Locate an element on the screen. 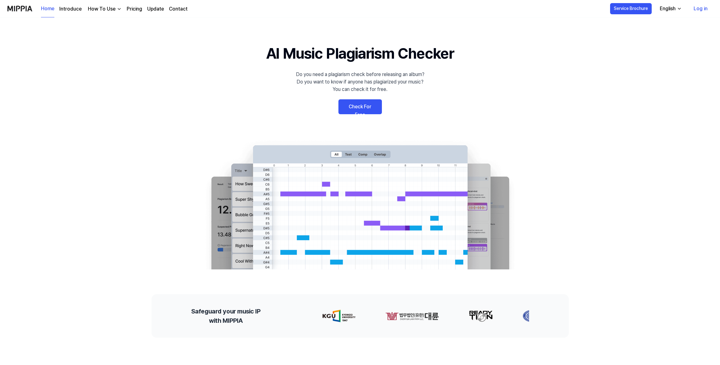  div: Do you need a plagiarism check before releasing an album? Do you want to know if anyone has plagi... is located at coordinates (360, 82).